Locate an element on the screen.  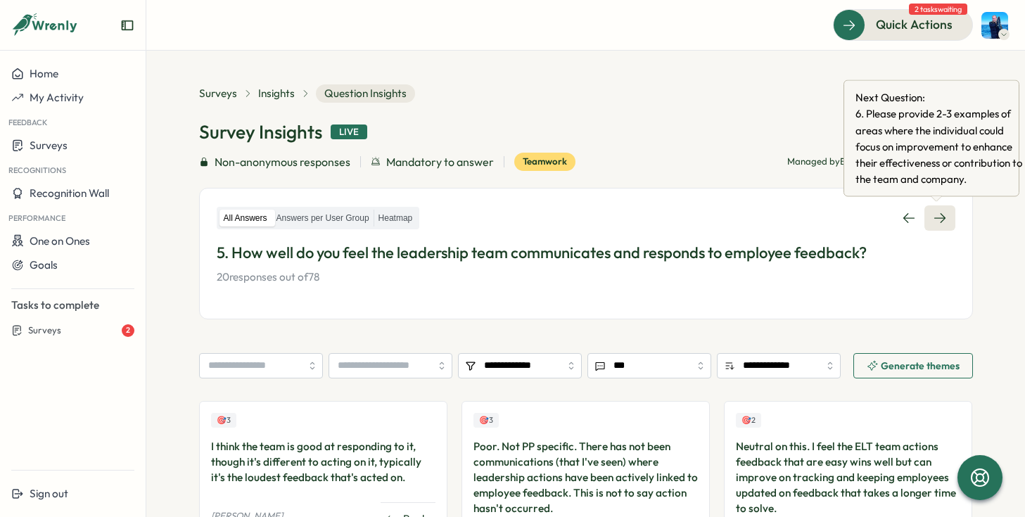
div: Live is located at coordinates (349, 132).